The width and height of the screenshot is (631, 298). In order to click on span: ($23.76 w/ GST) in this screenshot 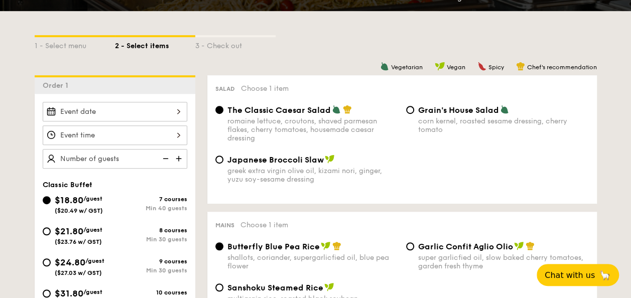, I will do `click(78, 242)`.